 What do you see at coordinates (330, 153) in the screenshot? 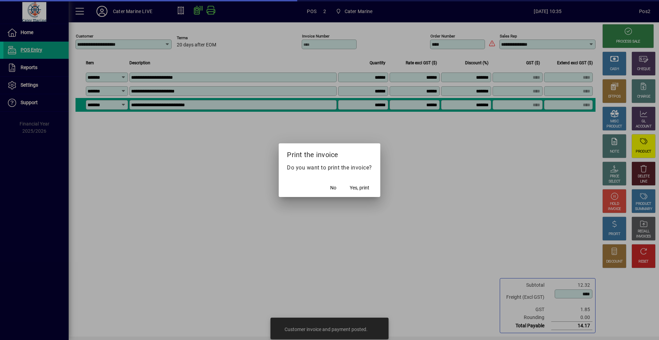
I see `h2: Print the invoice` at bounding box center [330, 153].